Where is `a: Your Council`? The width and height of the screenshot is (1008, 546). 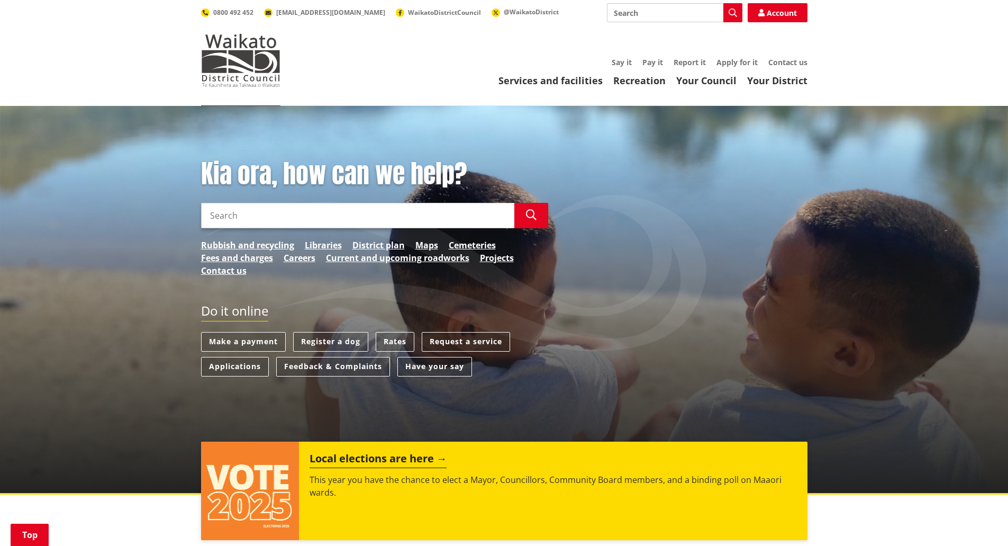 a: Your Council is located at coordinates (706, 80).